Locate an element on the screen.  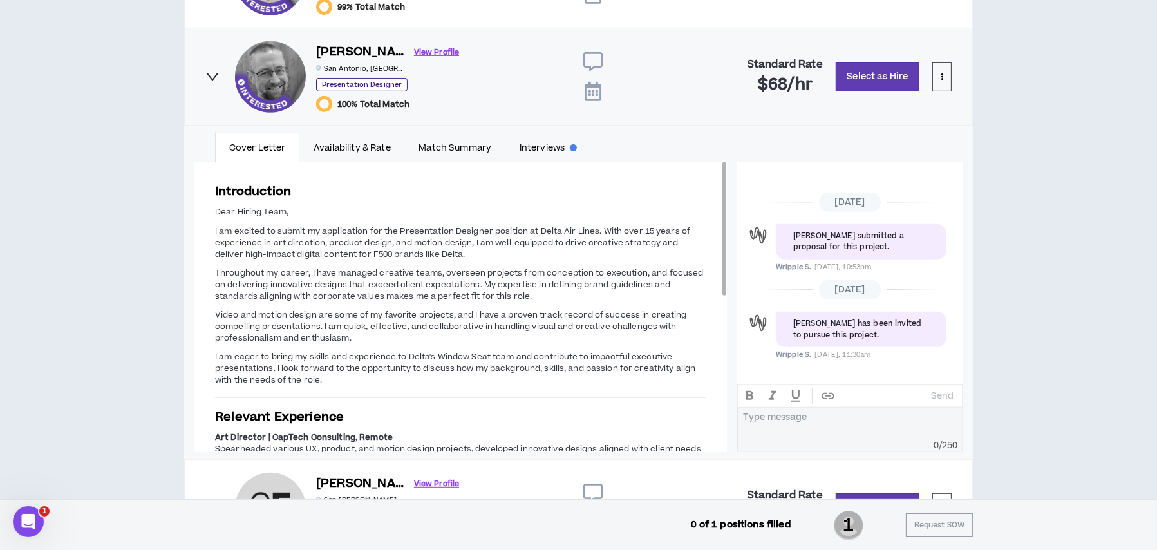
span: Throughout my career, I have managed creative teams, overseen projects from conception to executi... is located at coordinates (459, 285).